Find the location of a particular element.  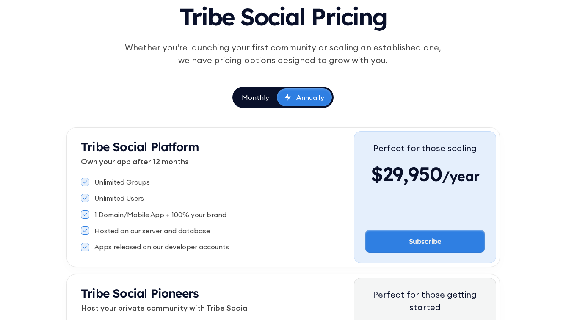

div: Whether you're launching your first community or scaling an established one, we have pricing opti... is located at coordinates (283, 54).